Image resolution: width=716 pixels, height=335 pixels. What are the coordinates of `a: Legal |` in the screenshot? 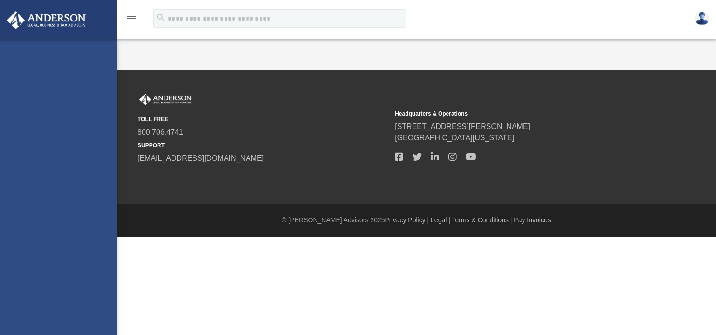 It's located at (441, 220).